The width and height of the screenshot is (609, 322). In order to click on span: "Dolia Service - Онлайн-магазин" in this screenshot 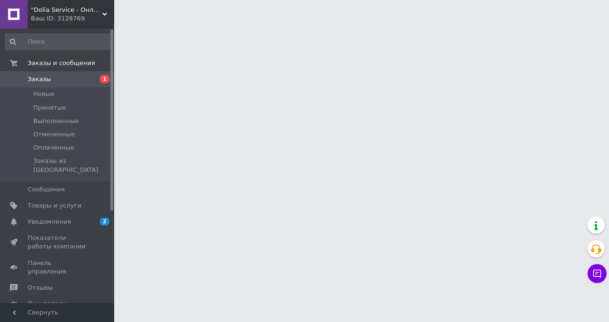, I will do `click(67, 10)`.